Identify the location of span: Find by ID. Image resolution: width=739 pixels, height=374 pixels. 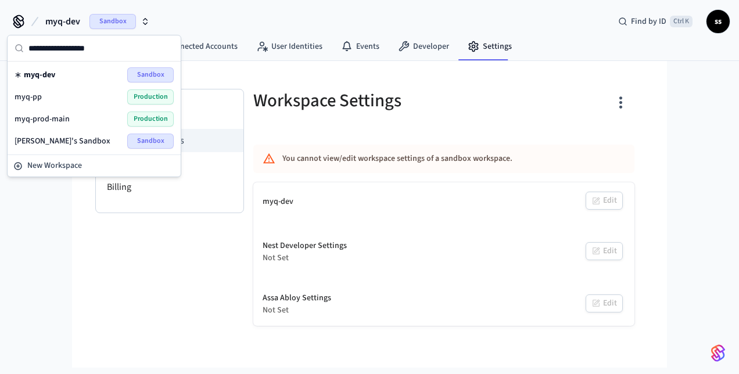
(648, 21).